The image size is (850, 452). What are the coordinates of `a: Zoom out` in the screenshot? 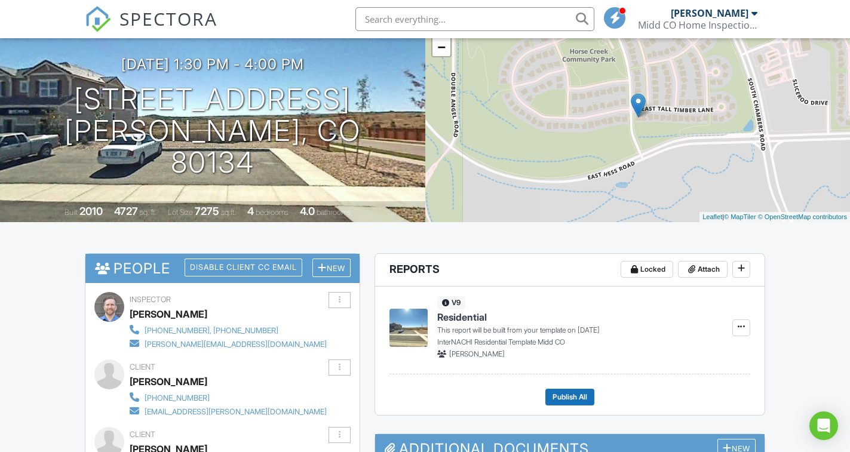 It's located at (441, 47).